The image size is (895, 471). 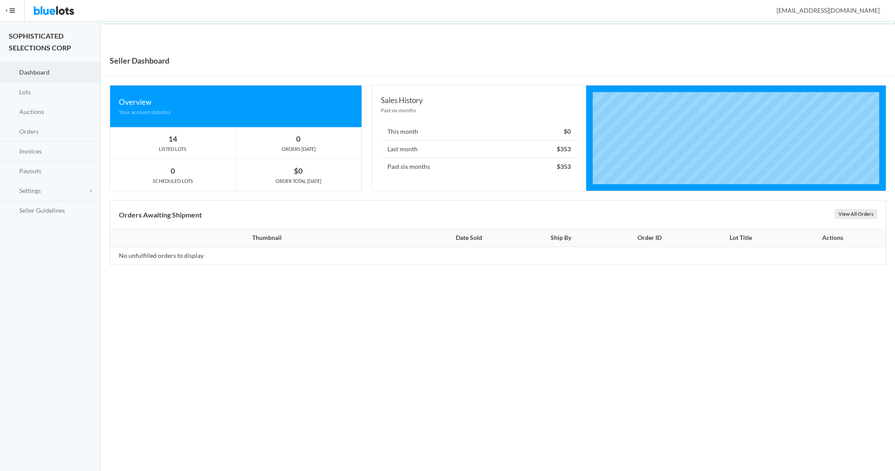 I want to click on strong: 14, so click(x=173, y=139).